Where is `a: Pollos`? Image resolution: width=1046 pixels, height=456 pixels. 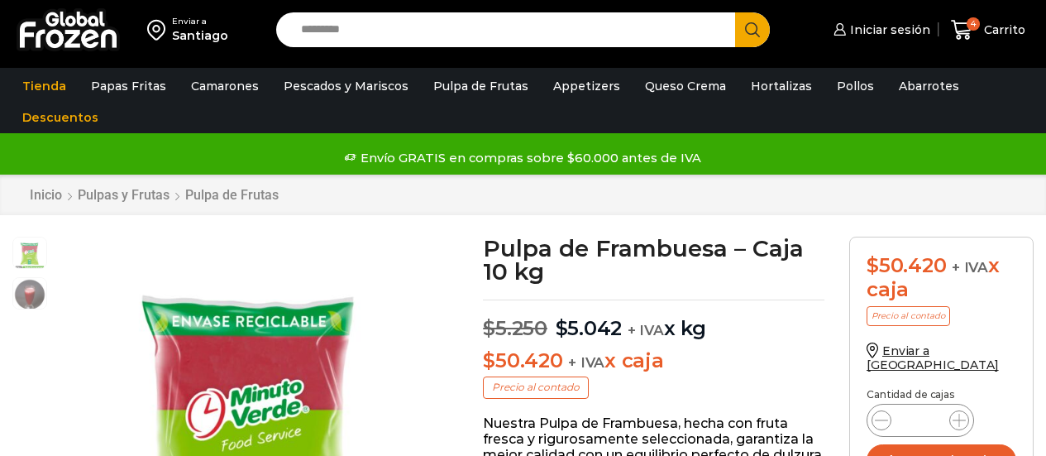 a: Pollos is located at coordinates (855, 86).